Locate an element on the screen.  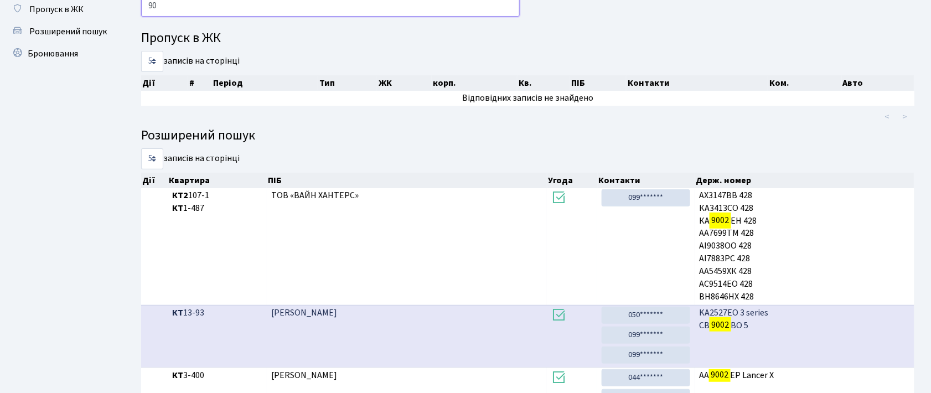
span: KA2527EO 3 series СВ ВО 5 is located at coordinates (804, 319).